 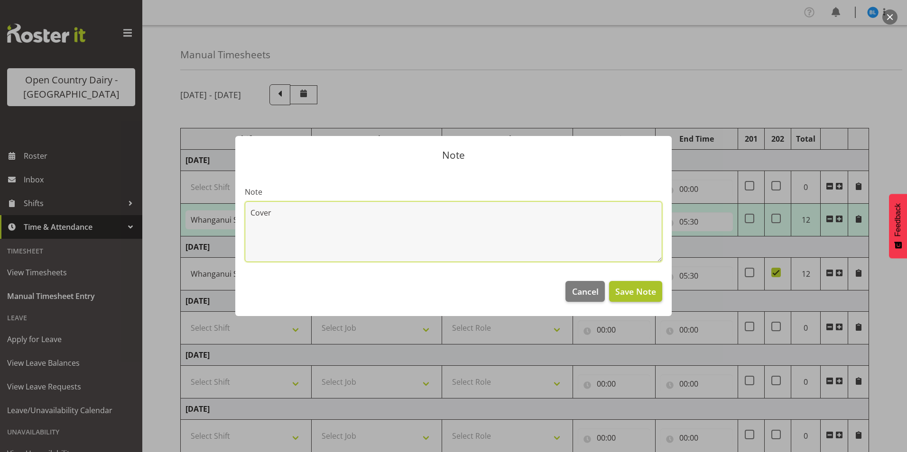 I want to click on p: Note, so click(x=453, y=155).